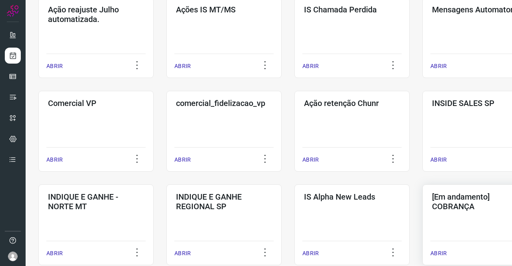 This screenshot has width=512, height=266. What do you see at coordinates (13, 256) in the screenshot?
I see `img: avatar-user-boy.jpg` at bounding box center [13, 256].